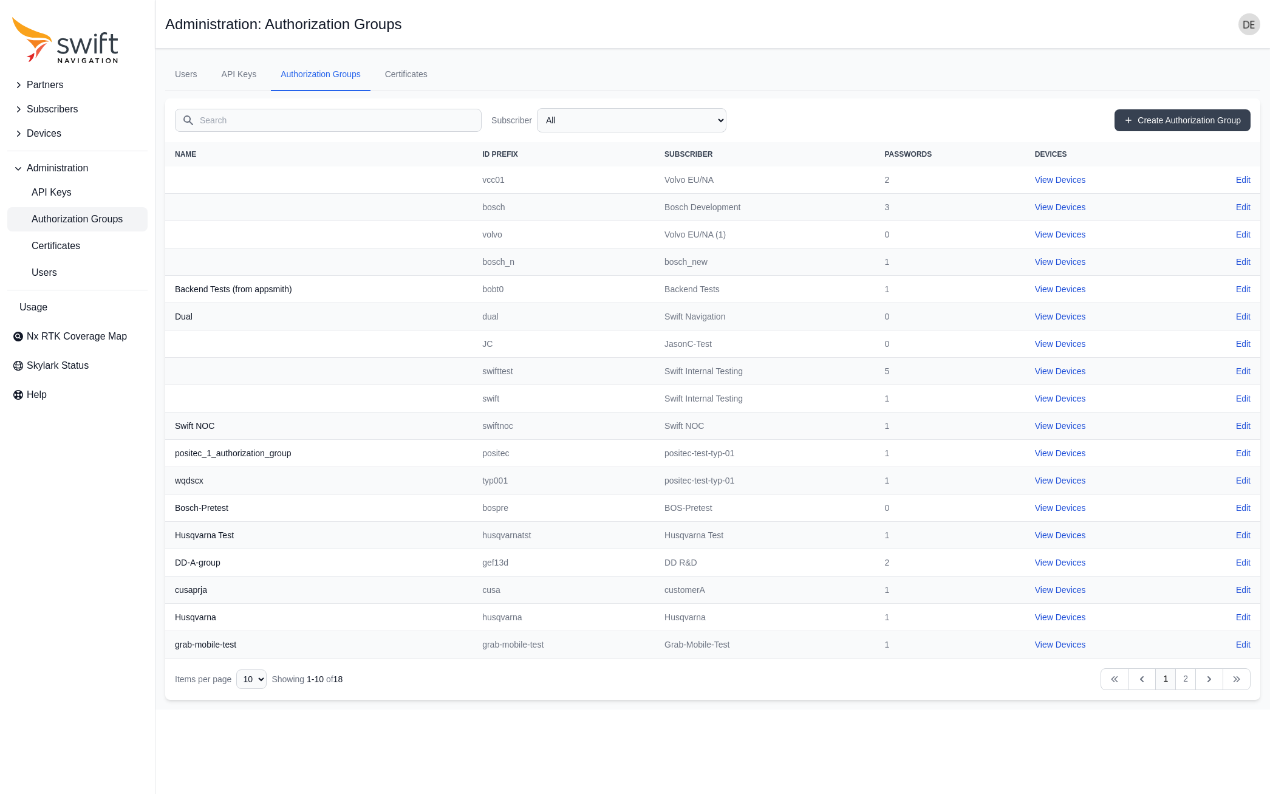  What do you see at coordinates (58, 366) in the screenshot?
I see `span: Skylark Status` at bounding box center [58, 366].